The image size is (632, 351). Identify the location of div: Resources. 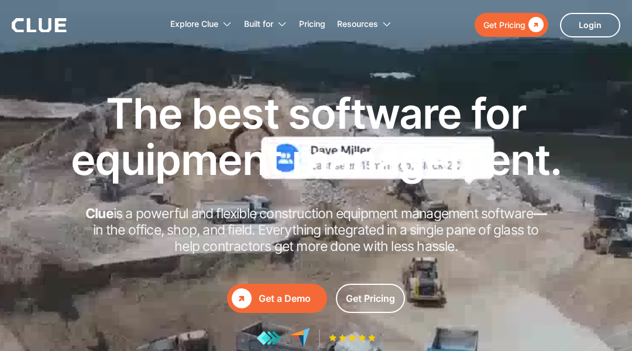
(358, 24).